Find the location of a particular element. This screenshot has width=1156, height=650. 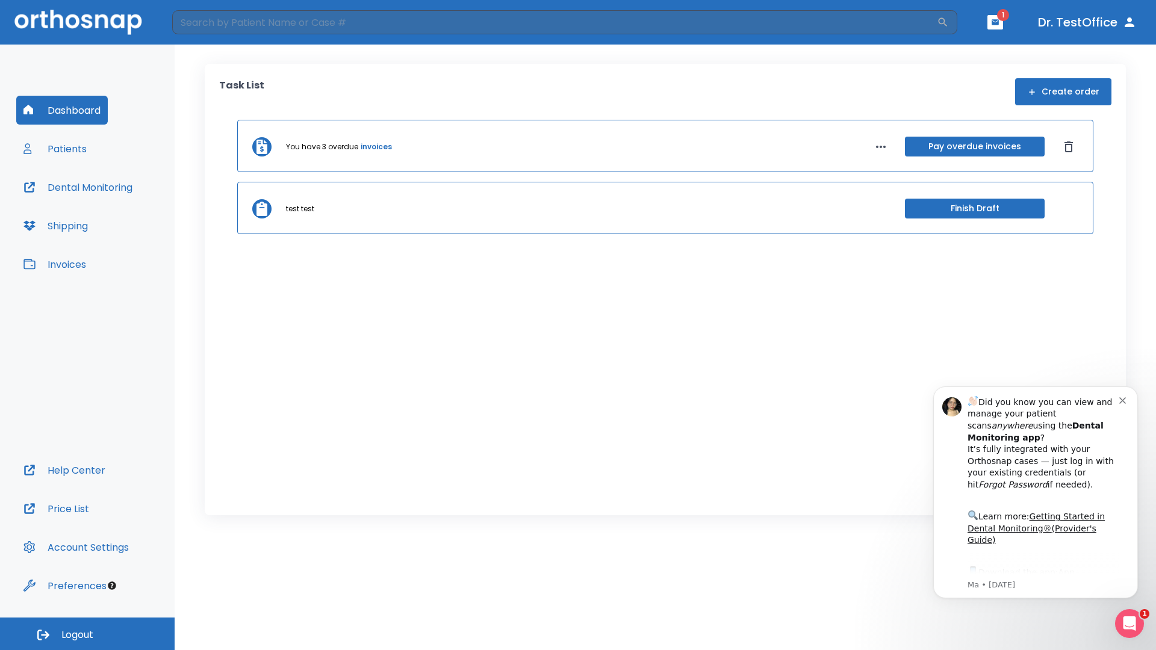

div: Tooltip anchor is located at coordinates (112, 586).